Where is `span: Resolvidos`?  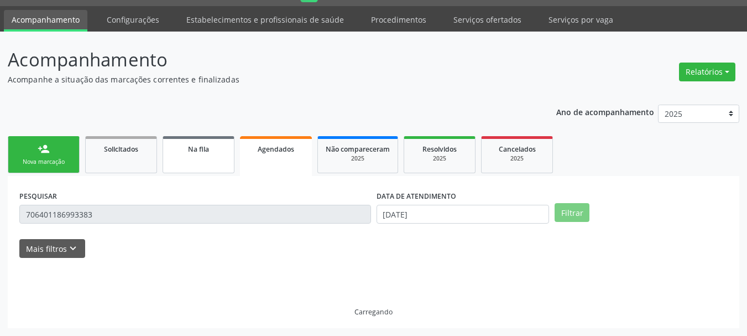 span: Resolvidos is located at coordinates (440, 149).